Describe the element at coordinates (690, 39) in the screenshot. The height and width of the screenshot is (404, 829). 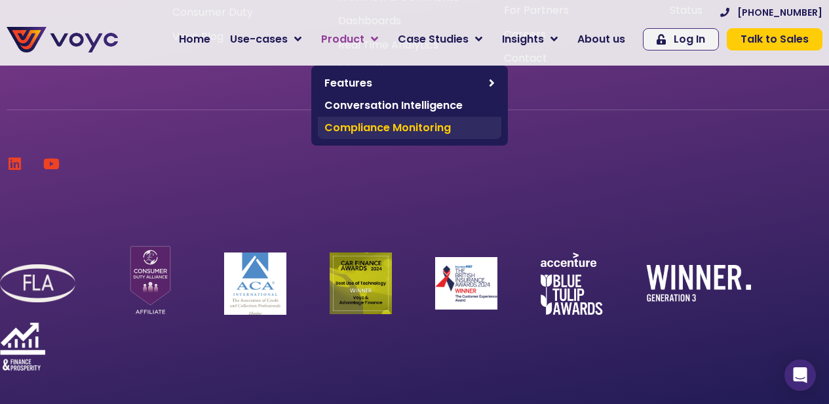
I see `span: Log In` at that location.